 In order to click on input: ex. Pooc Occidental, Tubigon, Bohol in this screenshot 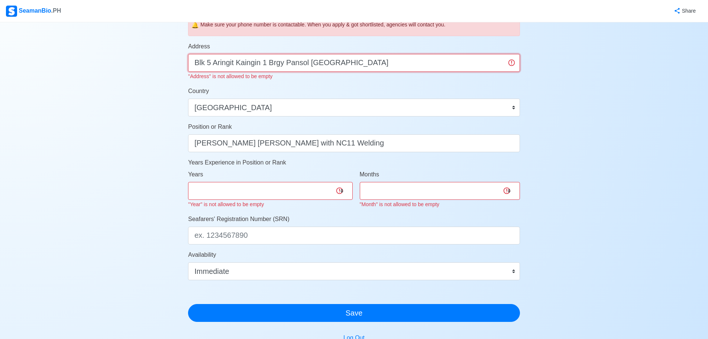, I will do `click(354, 63)`.